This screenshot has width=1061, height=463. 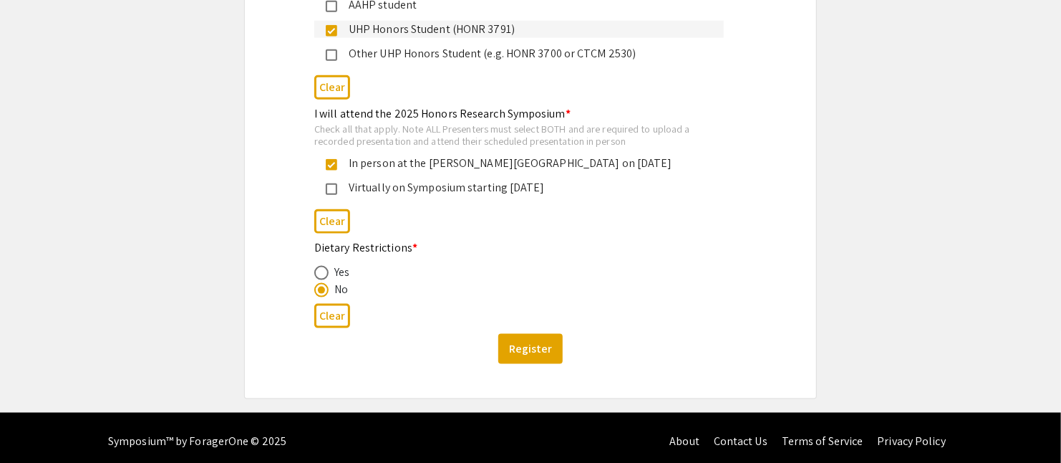 What do you see at coordinates (366, 247) in the screenshot?
I see `mat-label: Dietary Restrictions` at bounding box center [366, 247].